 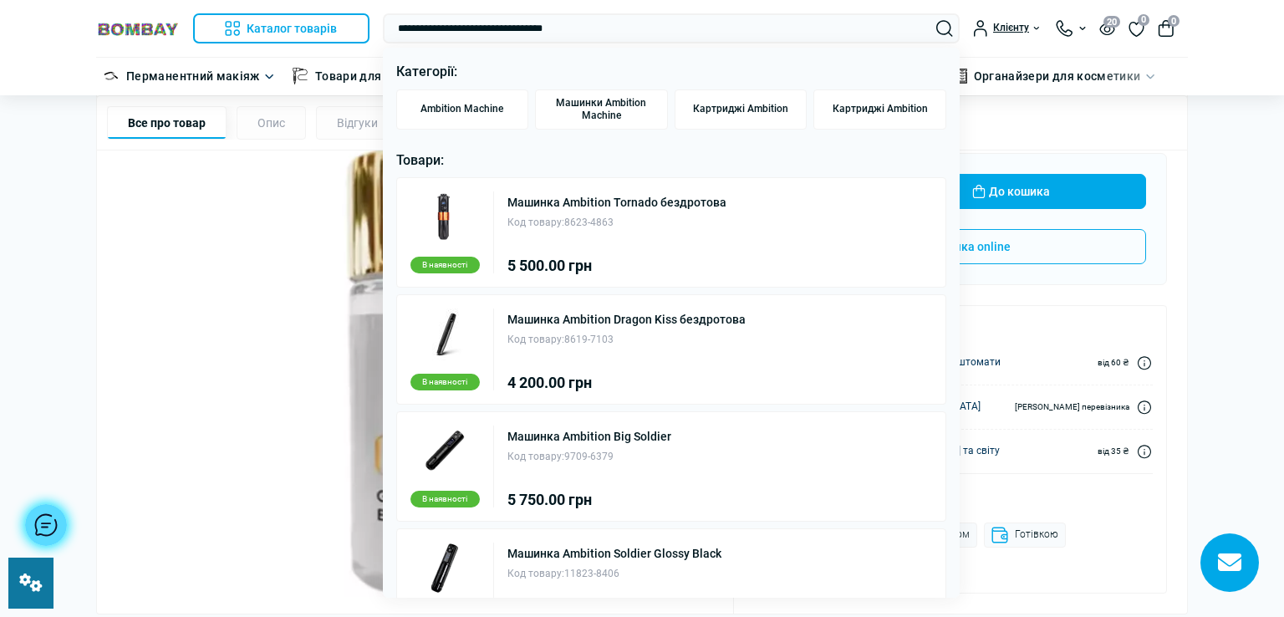 I want to click on a: Товари для тату, so click(x=362, y=76).